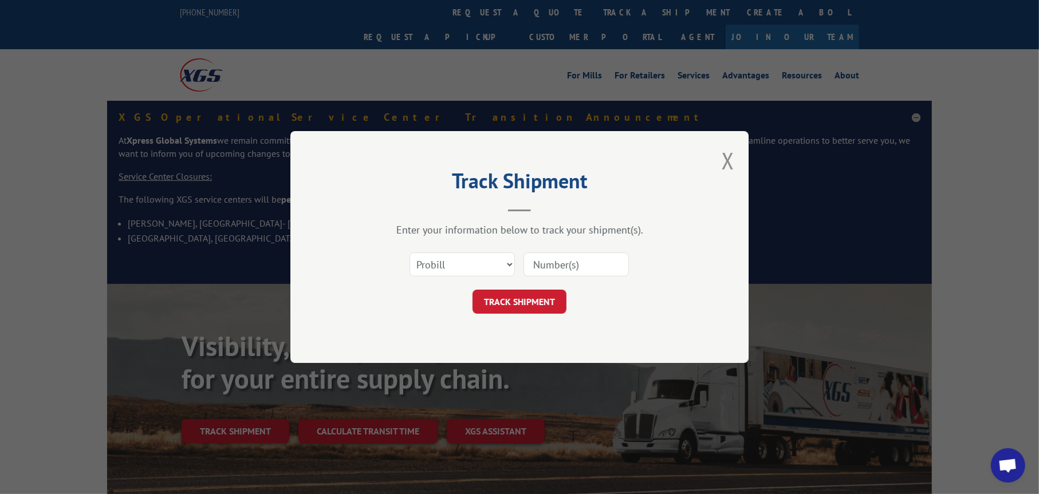 This screenshot has width=1039, height=494. I want to click on a: Open chat, so click(1008, 466).